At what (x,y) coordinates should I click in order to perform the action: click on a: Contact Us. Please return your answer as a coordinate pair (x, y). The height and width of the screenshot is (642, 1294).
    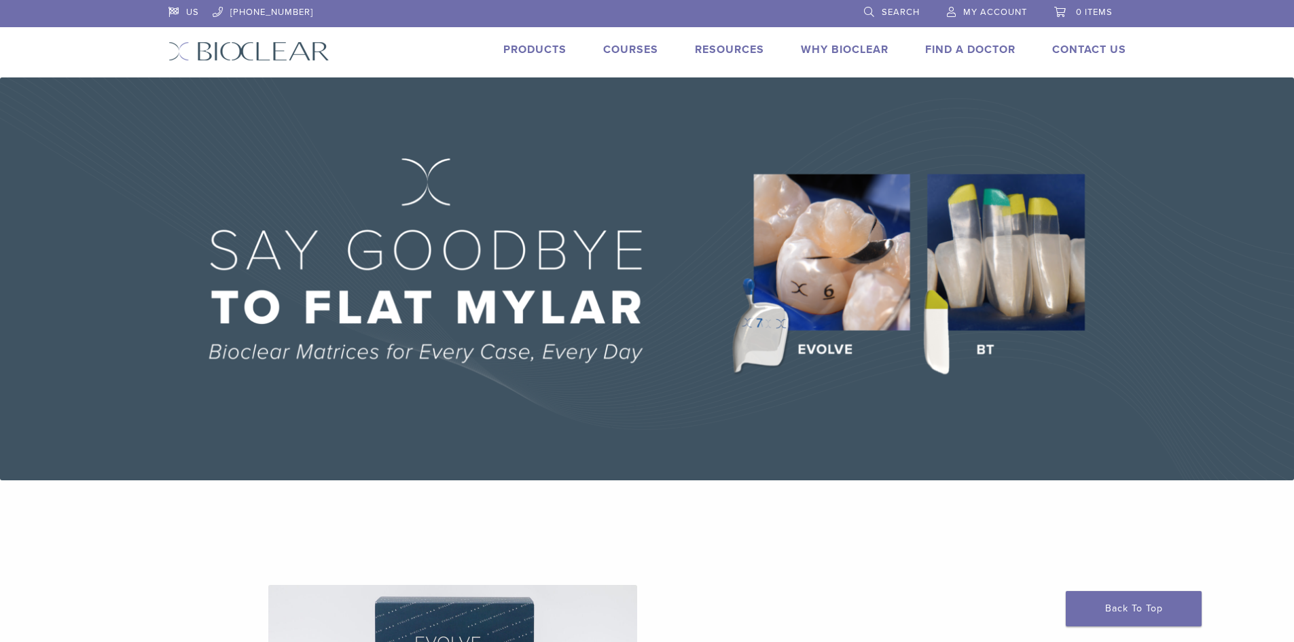
    Looking at the image, I should click on (1089, 50).